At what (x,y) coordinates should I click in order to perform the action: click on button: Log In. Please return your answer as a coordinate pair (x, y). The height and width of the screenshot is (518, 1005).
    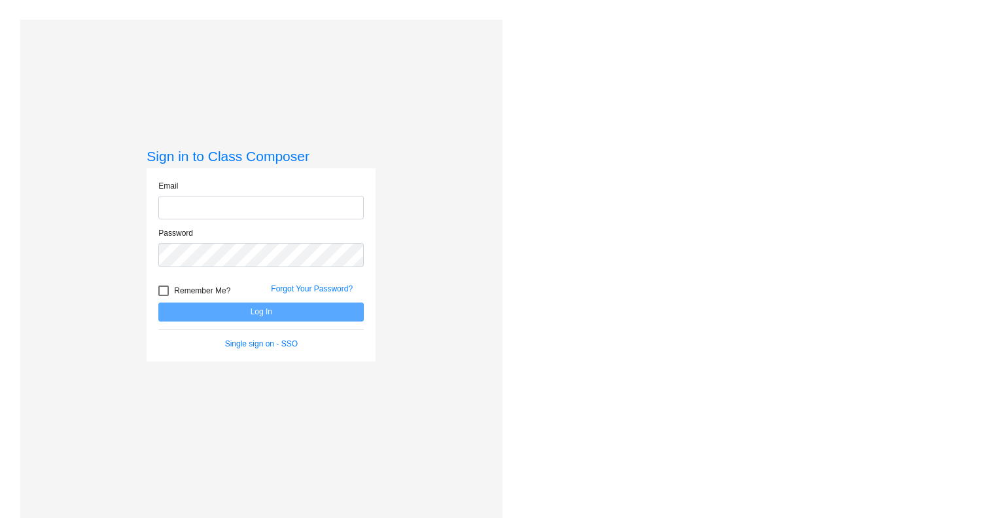
    Looking at the image, I should click on (261, 311).